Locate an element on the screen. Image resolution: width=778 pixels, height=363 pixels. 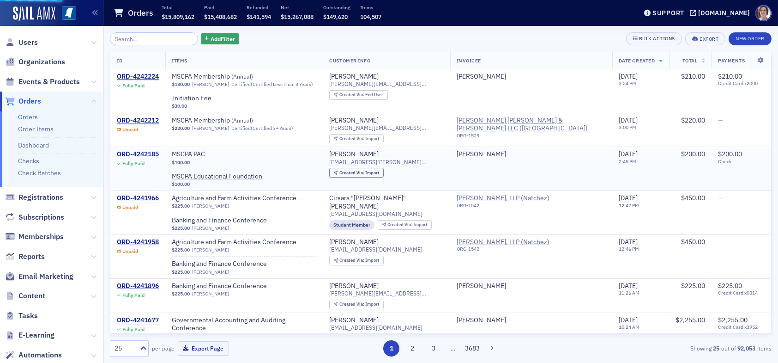
span: Tasks is located at coordinates (28, 316).